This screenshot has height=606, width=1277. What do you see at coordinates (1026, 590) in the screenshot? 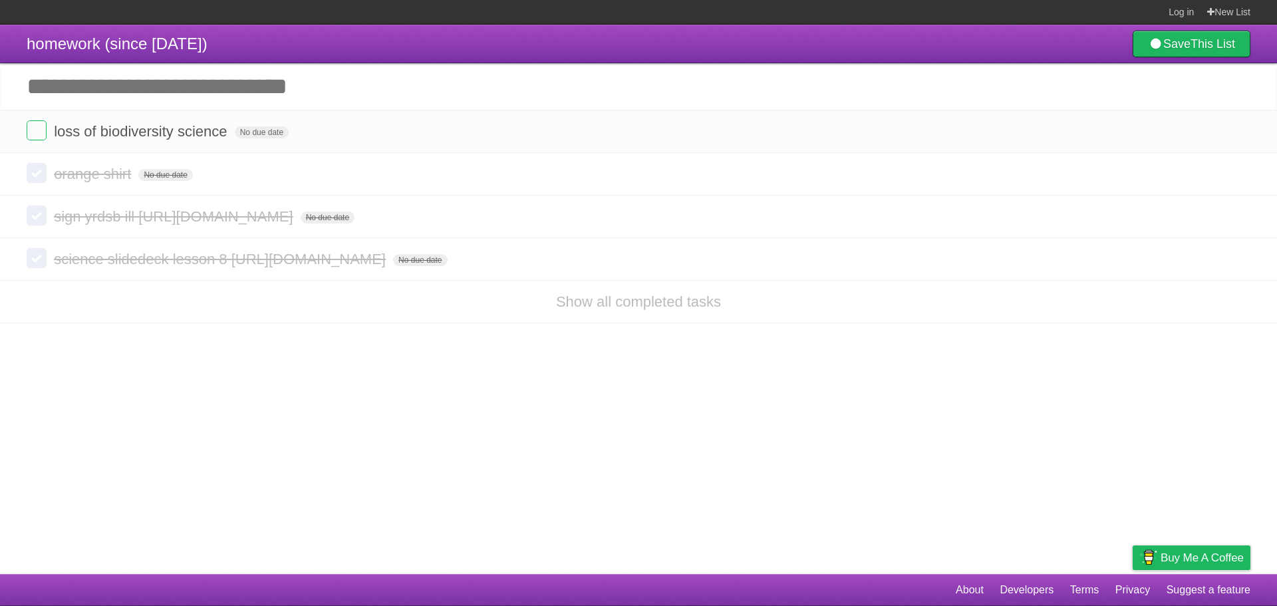
I see `a: Developers` at bounding box center [1026, 590].